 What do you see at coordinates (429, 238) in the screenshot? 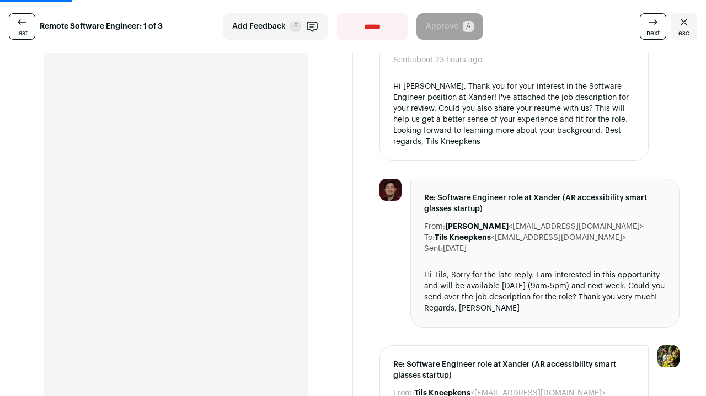
I see `dt: To:` at bounding box center [429, 238].